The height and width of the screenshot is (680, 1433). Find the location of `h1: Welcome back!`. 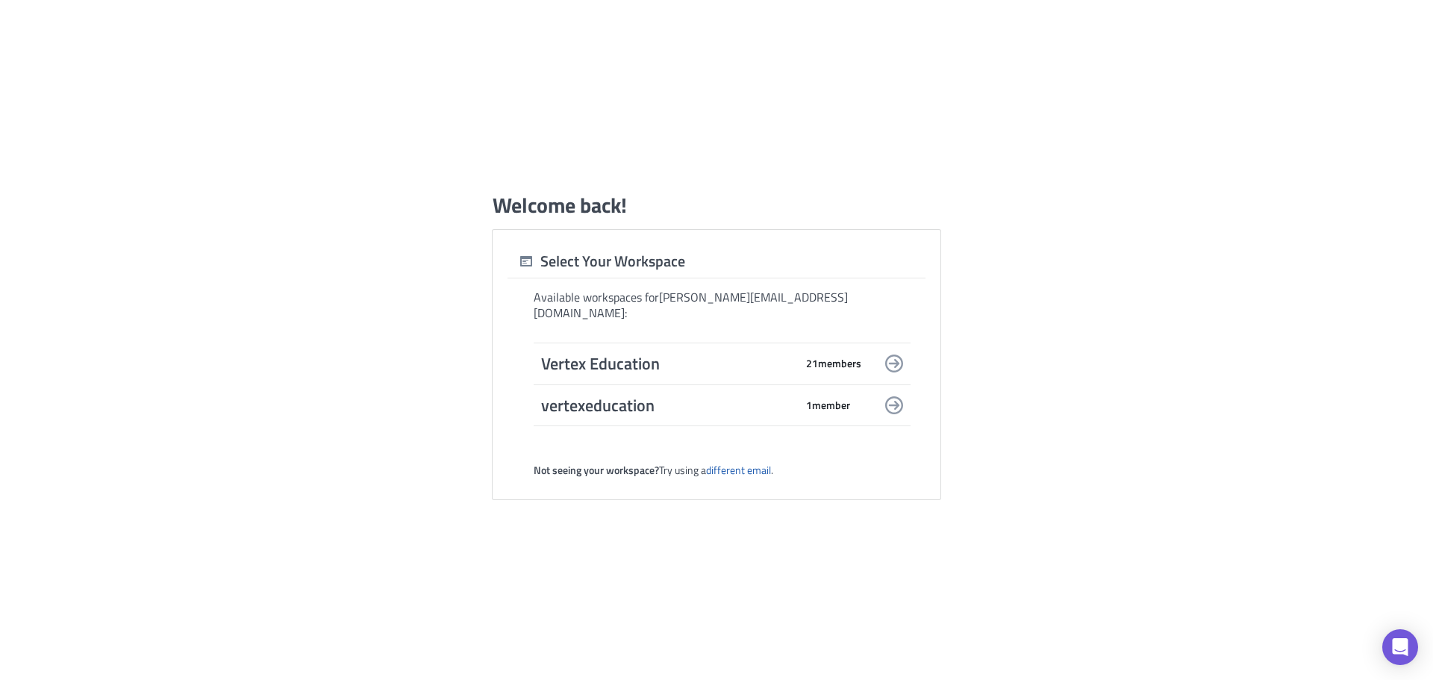

h1: Welcome back! is located at coordinates (560, 205).